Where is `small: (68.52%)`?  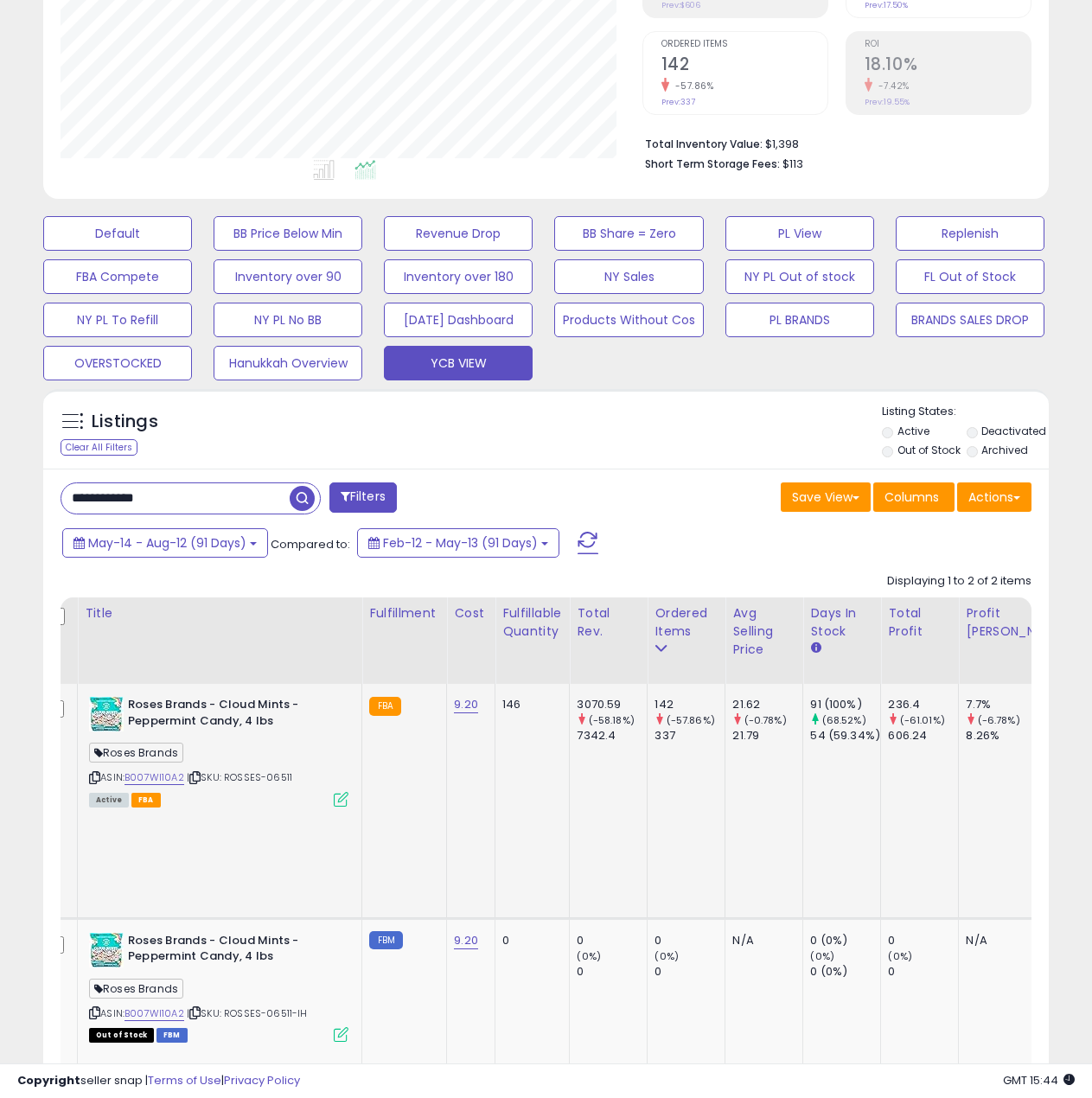
small: (68.52%) is located at coordinates (844, 721).